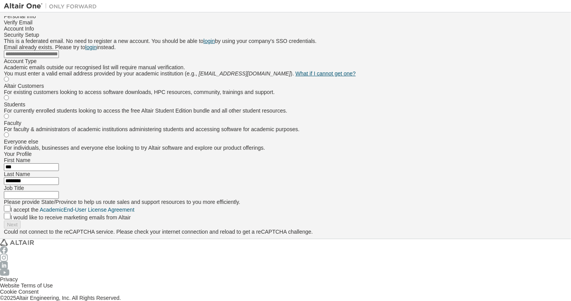 This screenshot has width=571, height=301. Describe the element at coordinates (285, 142) in the screenshot. I see `div: Everyone else` at that location.